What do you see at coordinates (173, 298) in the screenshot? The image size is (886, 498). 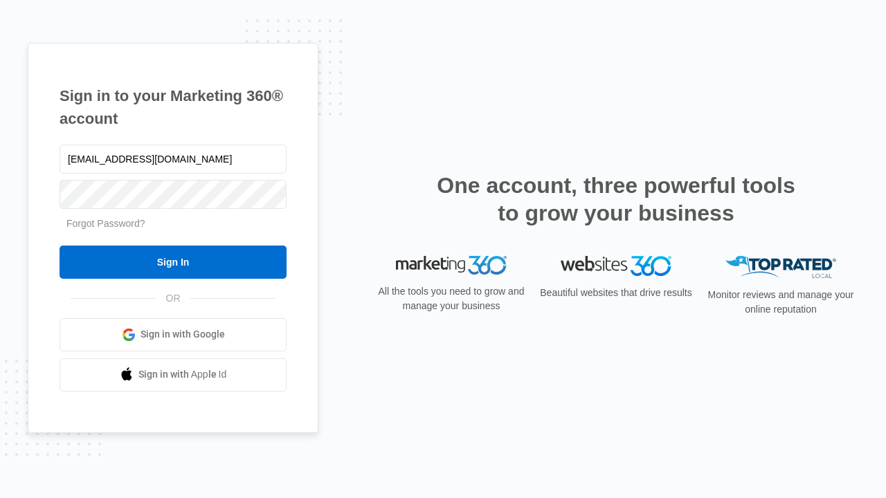 I see `span: OR` at bounding box center [173, 298].